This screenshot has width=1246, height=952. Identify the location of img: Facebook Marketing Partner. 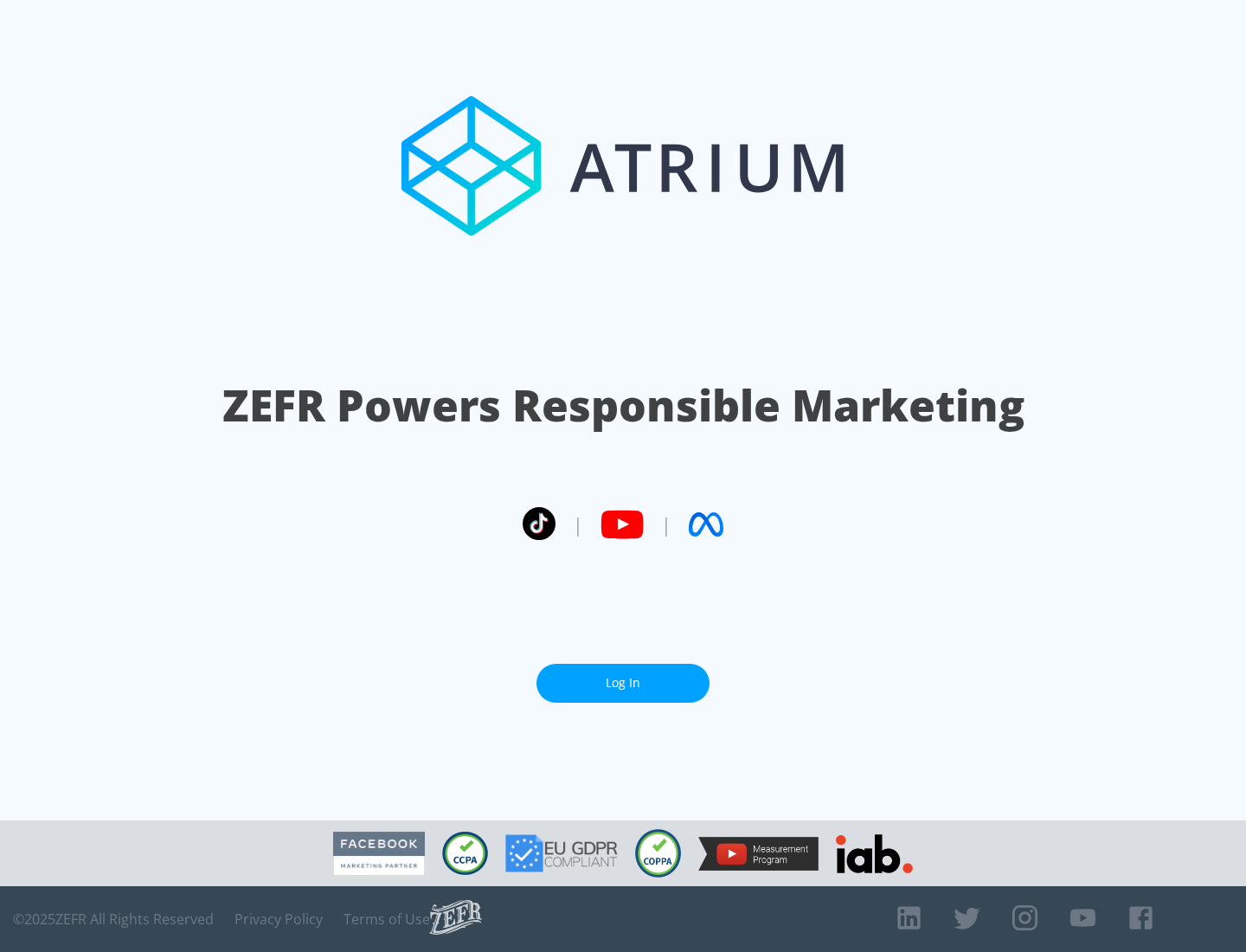
(379, 853).